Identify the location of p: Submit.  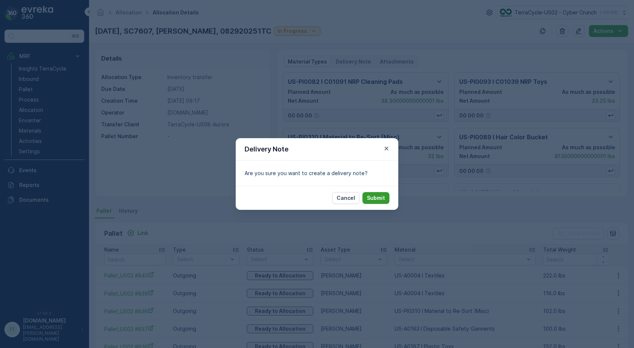
(376, 198).